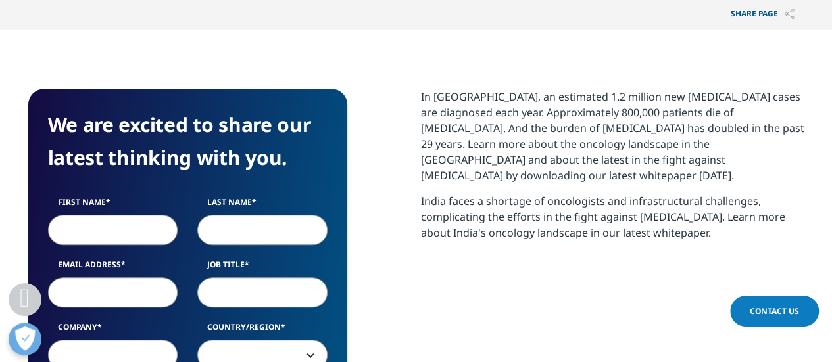  Describe the element at coordinates (25, 339) in the screenshot. I see `button: Open Preferences` at that location.